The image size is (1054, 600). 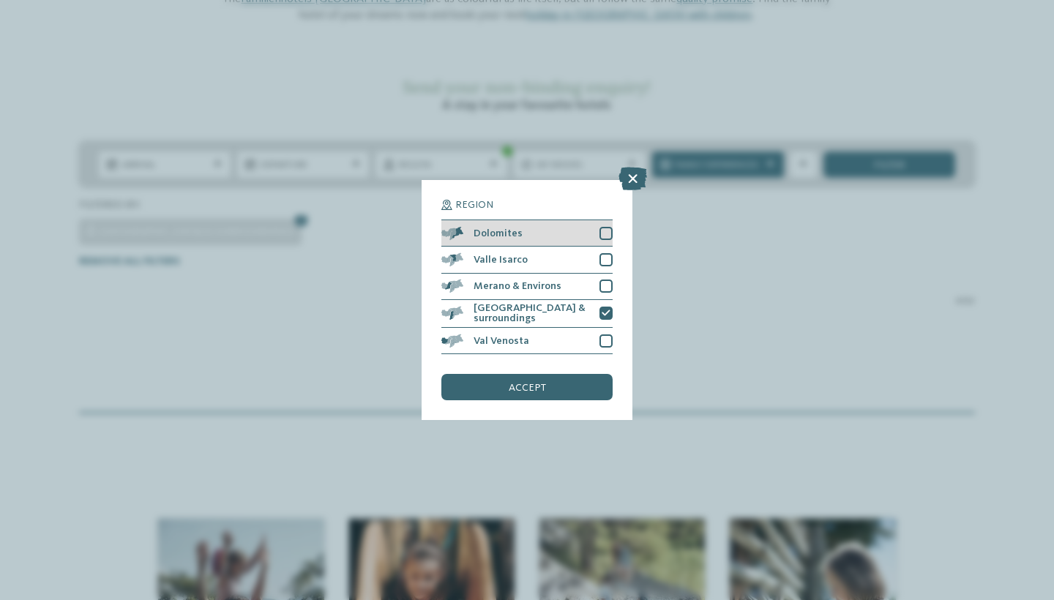 I want to click on span: Valle Isarco, so click(x=500, y=260).